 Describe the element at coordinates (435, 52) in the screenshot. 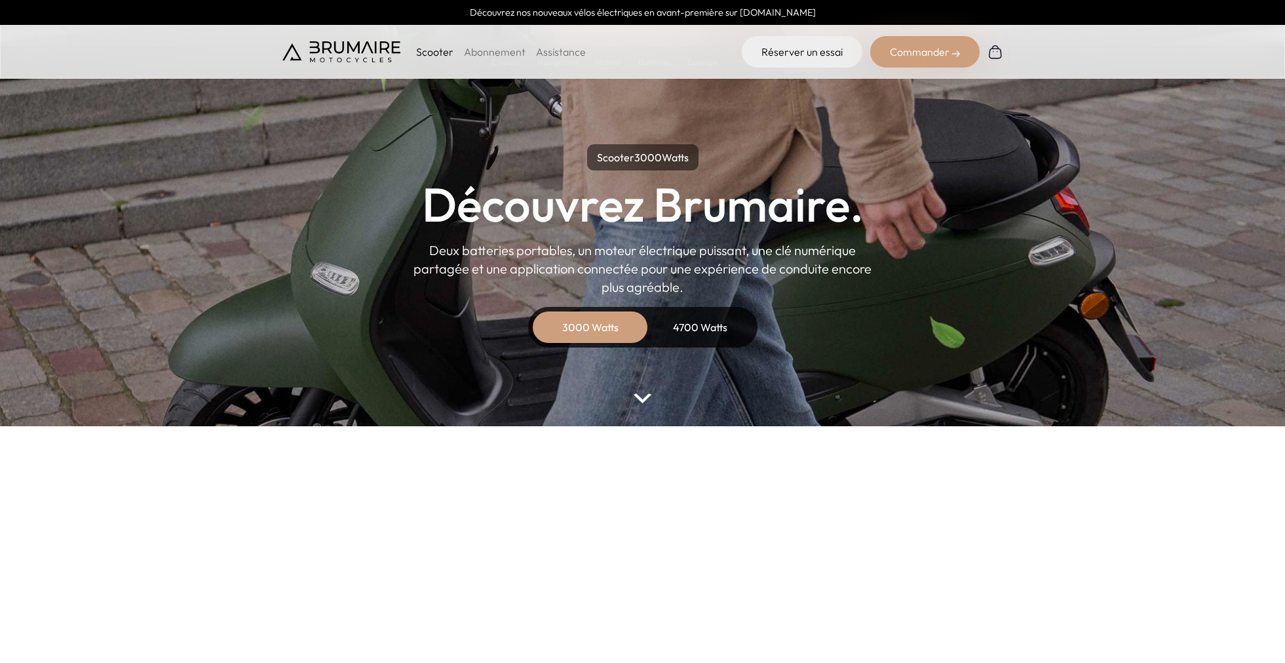

I see `p: Scooter` at that location.